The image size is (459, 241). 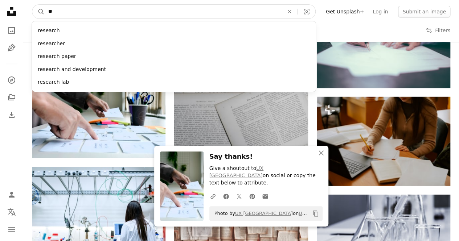 What do you see at coordinates (12, 115) in the screenshot?
I see `a: Download History` at bounding box center [12, 115].